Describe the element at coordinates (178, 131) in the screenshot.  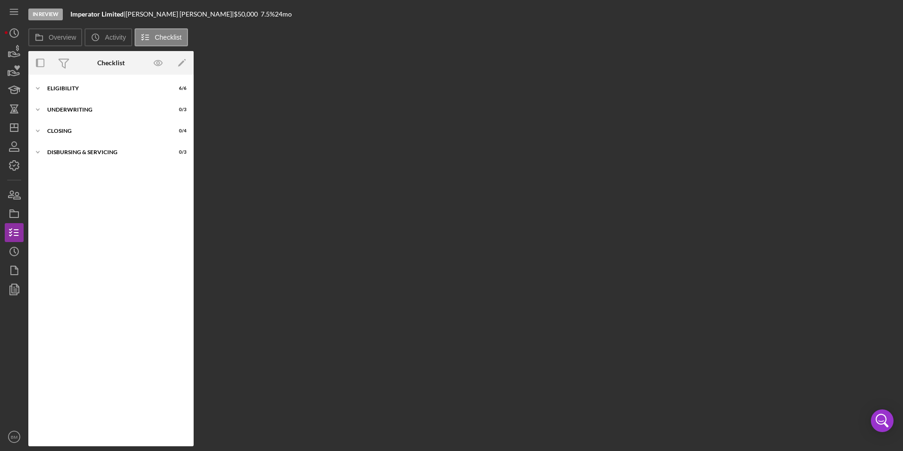
I see `div: 0 / 4` at that location.